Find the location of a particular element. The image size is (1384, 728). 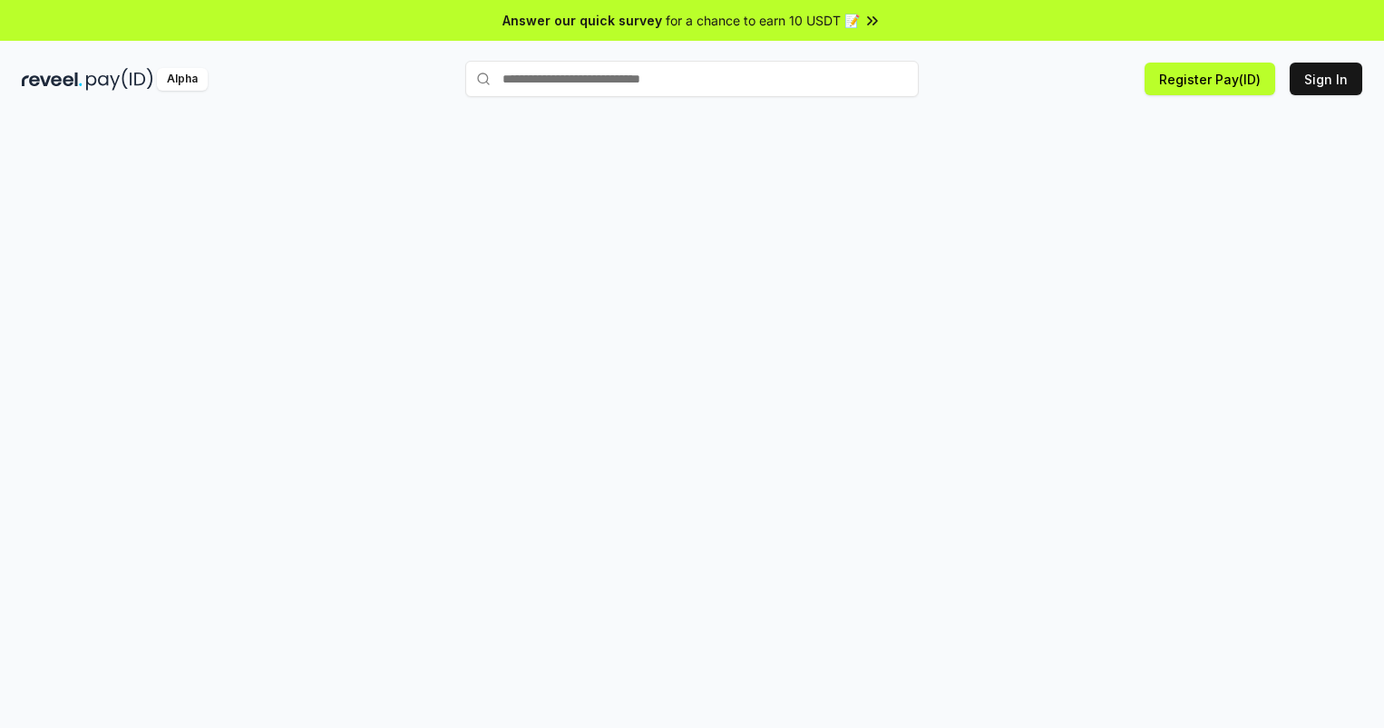

img: reveel_dark is located at coordinates (52, 79).